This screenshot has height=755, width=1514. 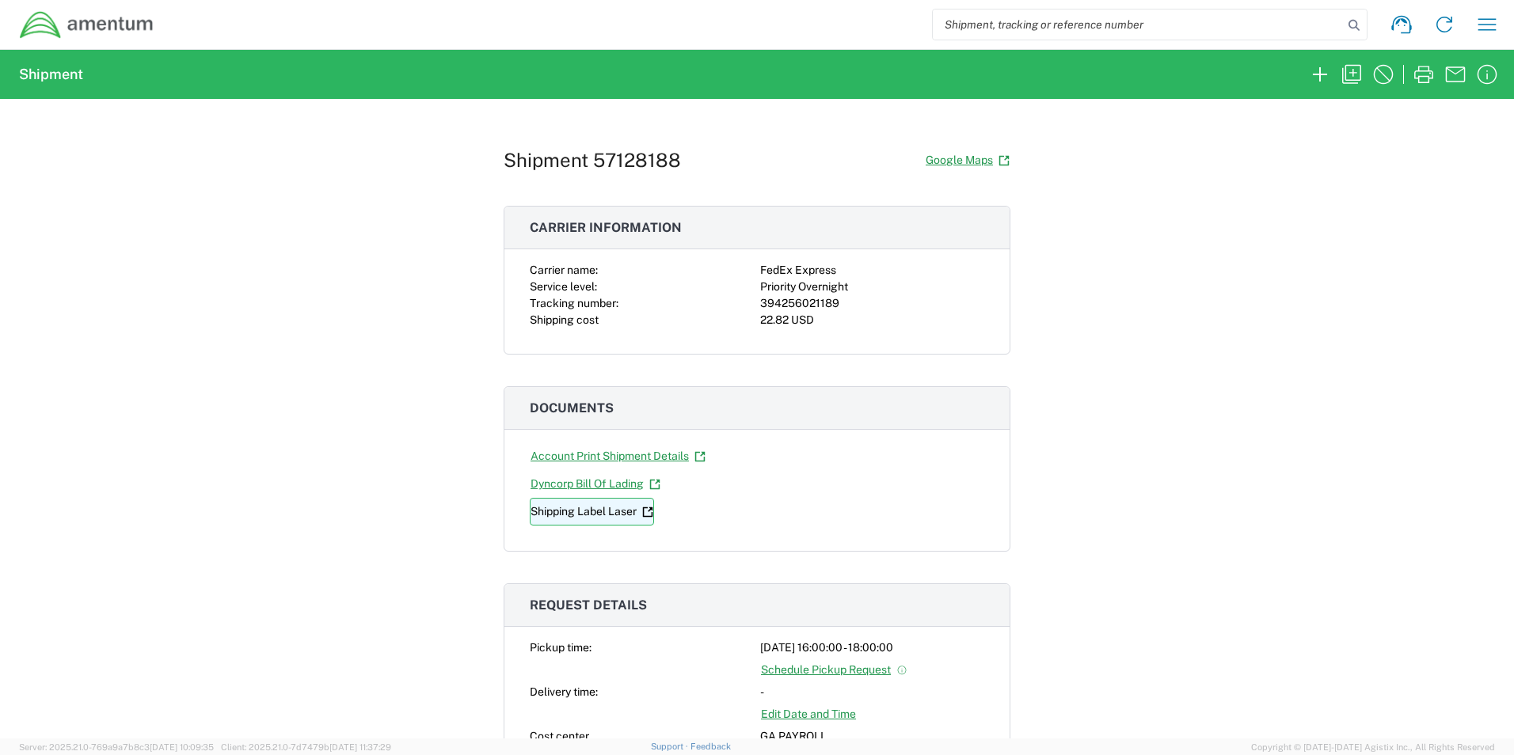 What do you see at coordinates (564, 692) in the screenshot?
I see `span: Delivery time:` at bounding box center [564, 692].